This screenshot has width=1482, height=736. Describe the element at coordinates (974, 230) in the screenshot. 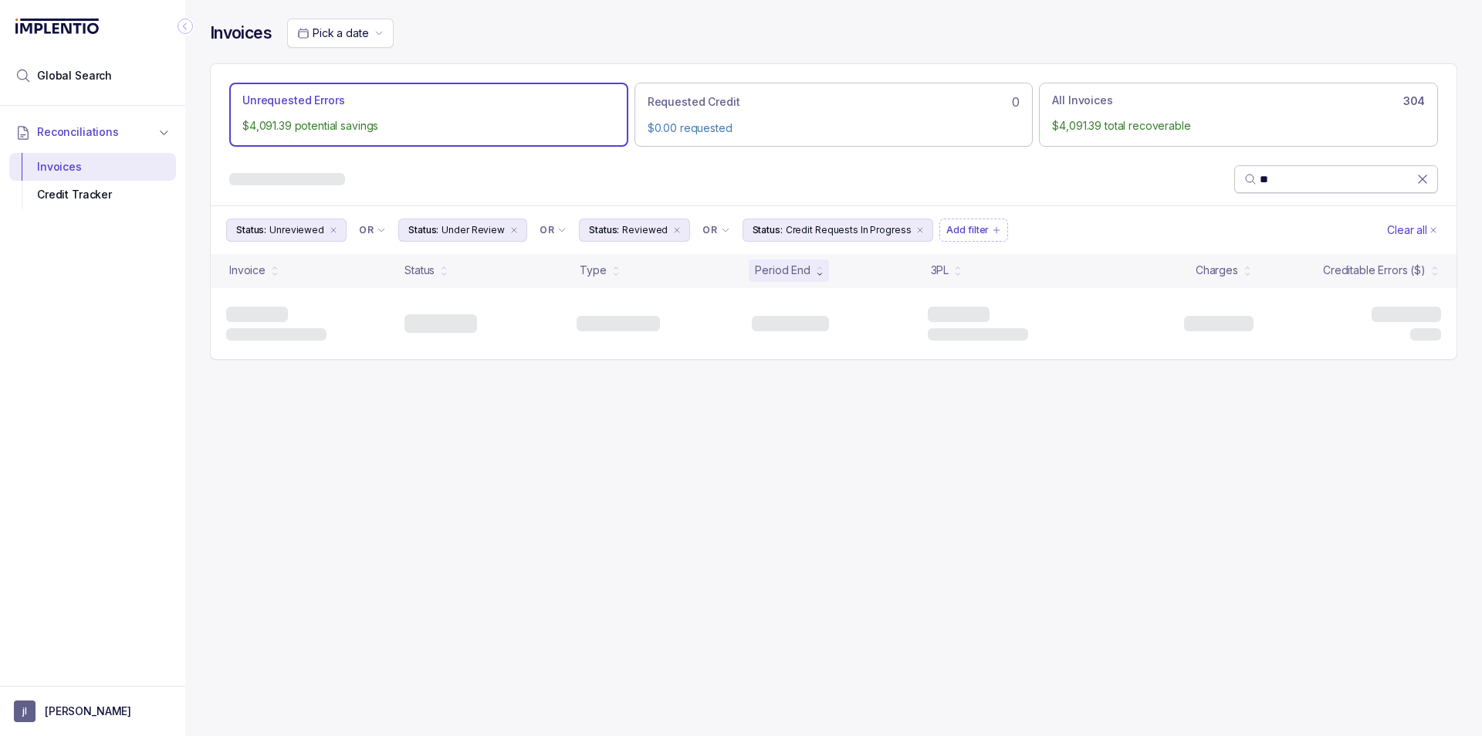

I see `li: Filter Chip Add filter` at that location.